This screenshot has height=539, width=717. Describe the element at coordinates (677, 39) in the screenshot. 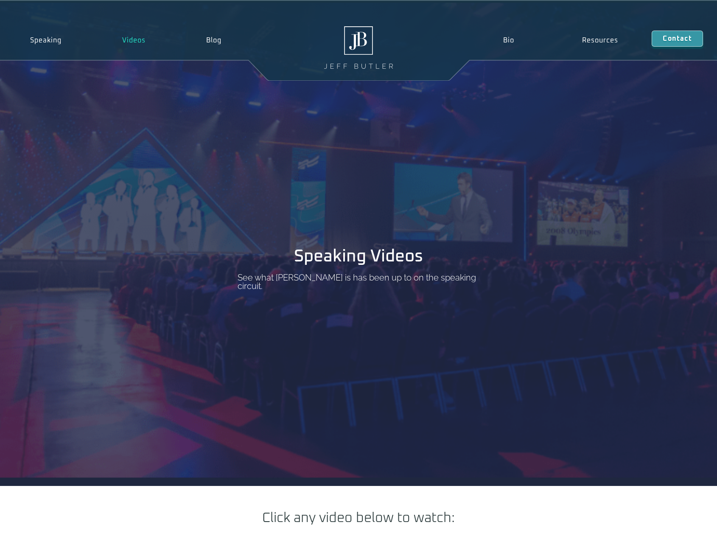

I see `span: Contact` at that location.